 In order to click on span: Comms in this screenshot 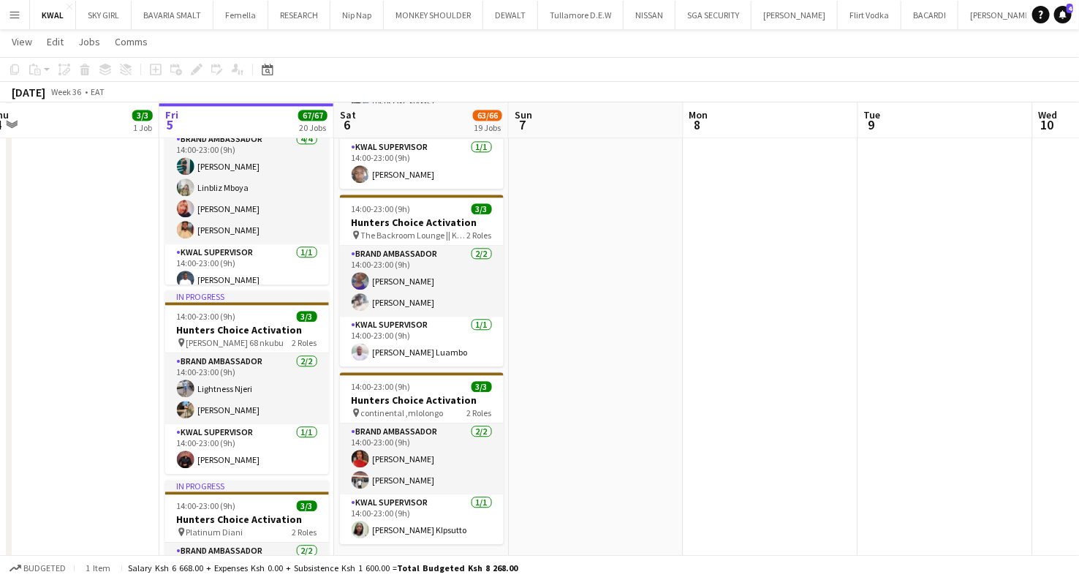, I will do `click(131, 42)`.